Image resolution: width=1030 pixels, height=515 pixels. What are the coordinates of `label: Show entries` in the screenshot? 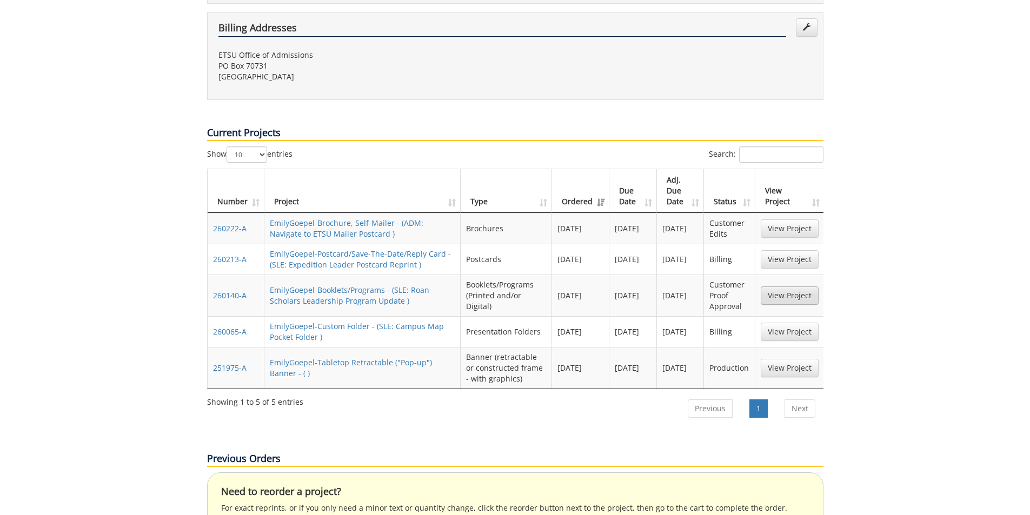 It's located at (250, 155).